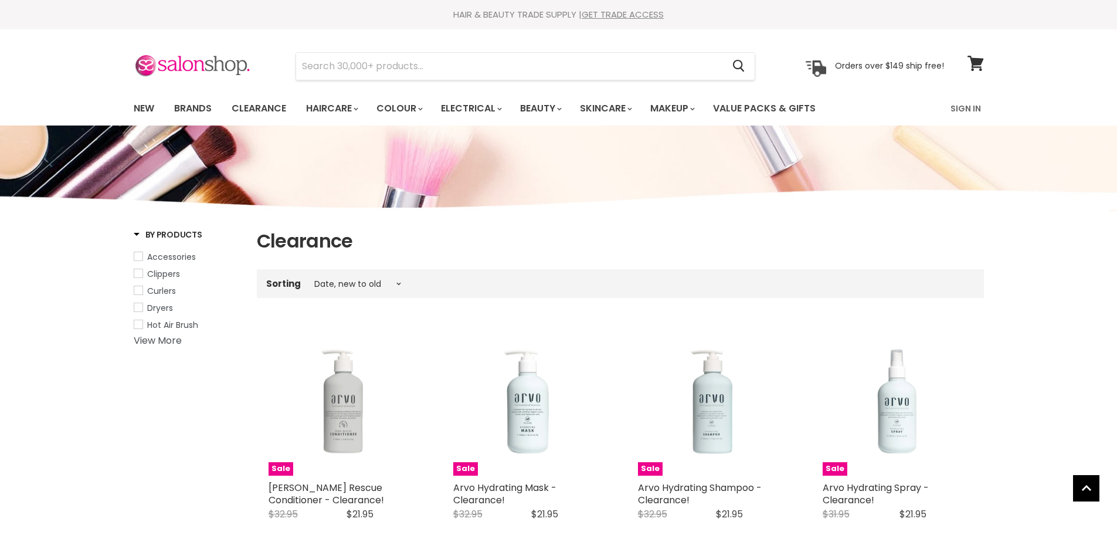 The height and width of the screenshot is (559, 1117). Describe the element at coordinates (700, 494) in the screenshot. I see `a: Arvo Hydrating Shampoo - Clearance!` at that location.